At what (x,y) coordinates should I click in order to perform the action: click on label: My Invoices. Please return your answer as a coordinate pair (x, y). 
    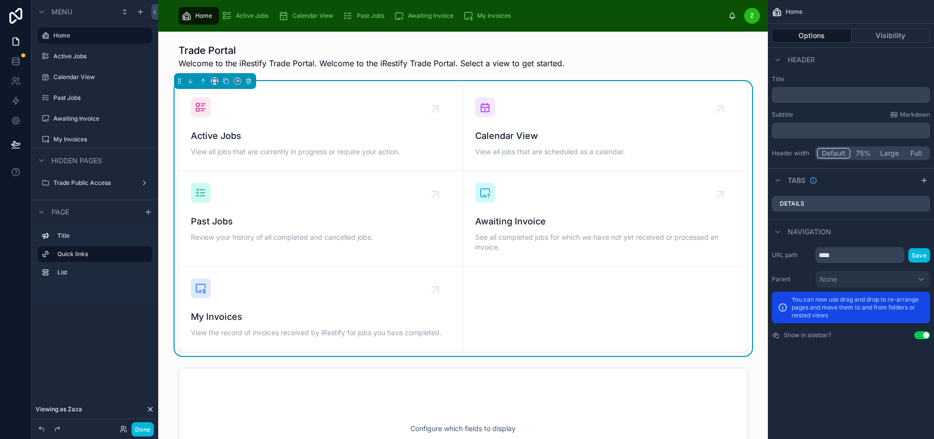
    Looking at the image, I should click on (100, 139).